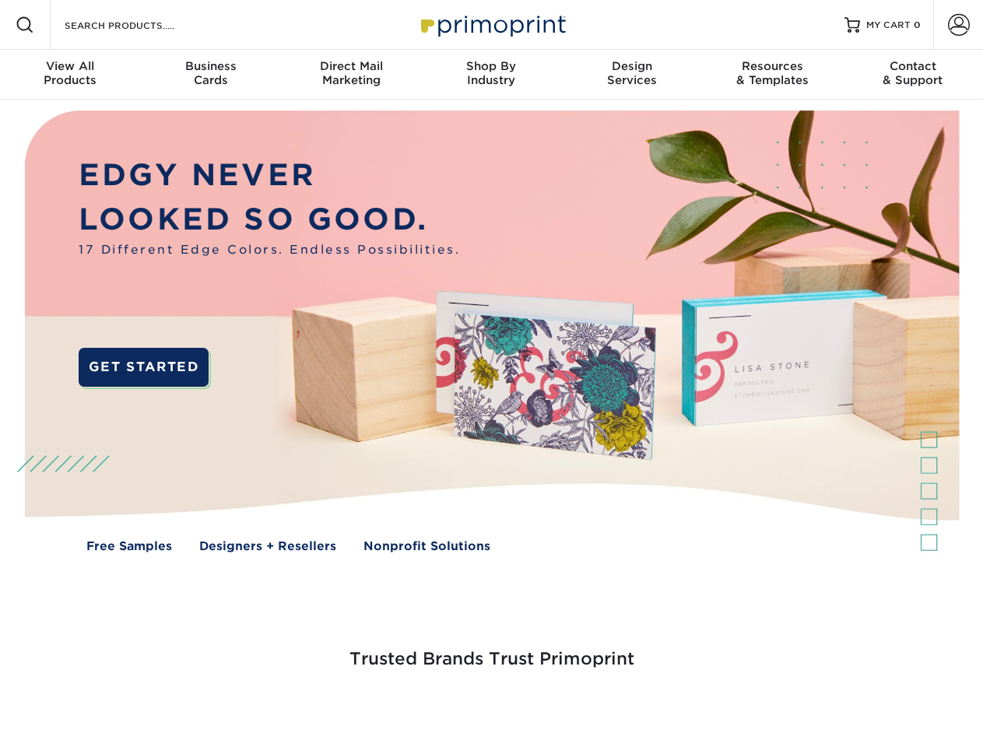  I want to click on span: MY CART, so click(888, 25).